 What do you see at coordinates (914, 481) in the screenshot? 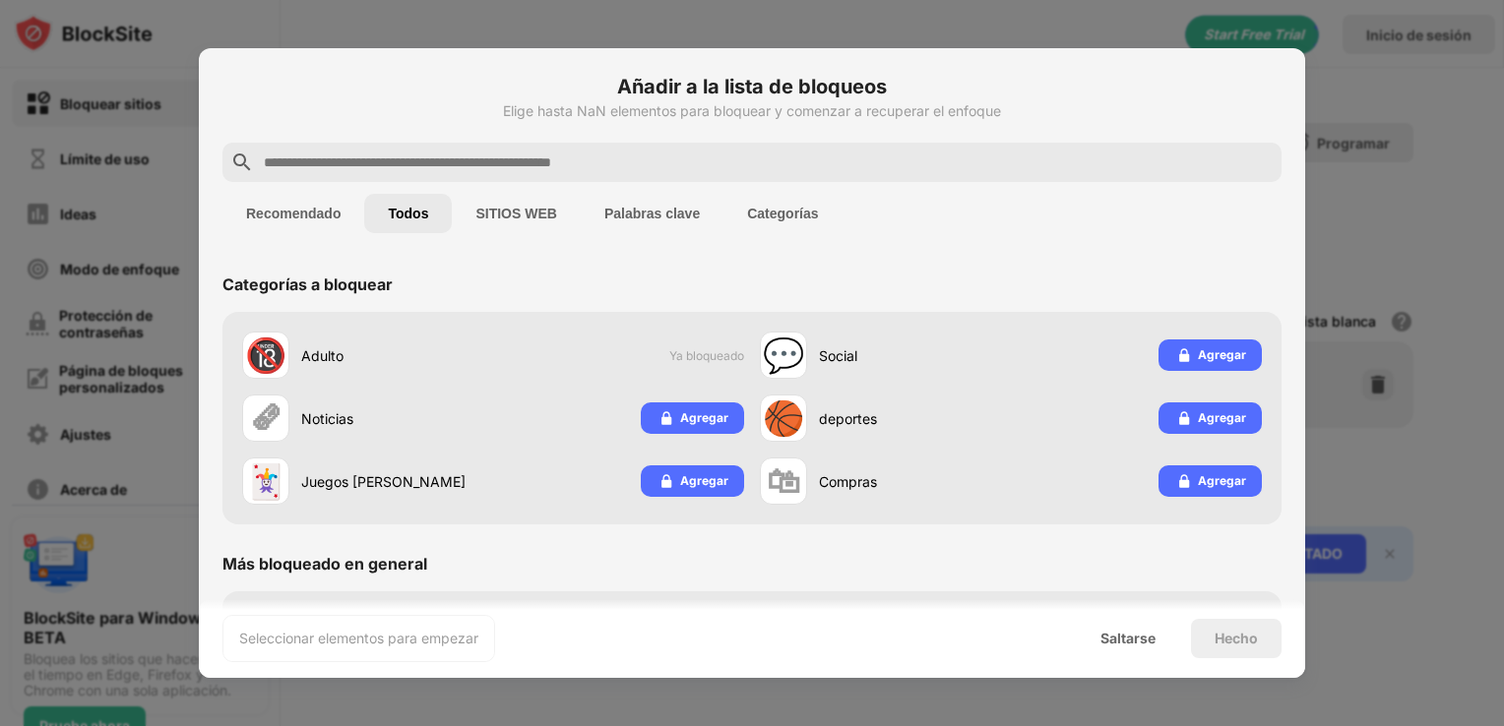
I see `div: Compras` at bounding box center [914, 481].